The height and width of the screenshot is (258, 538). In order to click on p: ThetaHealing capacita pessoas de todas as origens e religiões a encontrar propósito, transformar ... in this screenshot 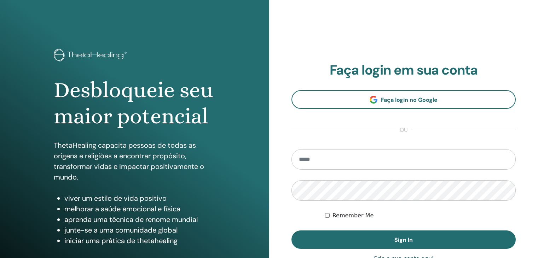, I will do `click(135, 161)`.